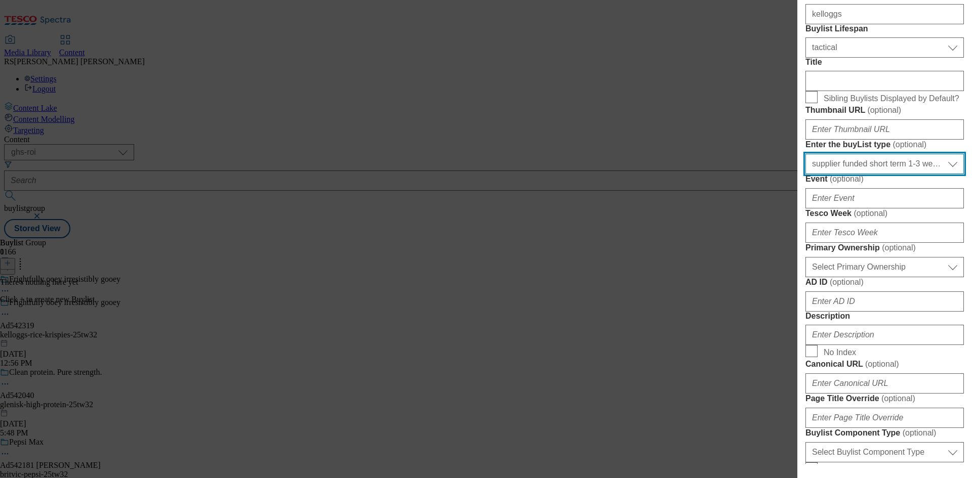  I want to click on label: Canonical URL, so click(884, 364).